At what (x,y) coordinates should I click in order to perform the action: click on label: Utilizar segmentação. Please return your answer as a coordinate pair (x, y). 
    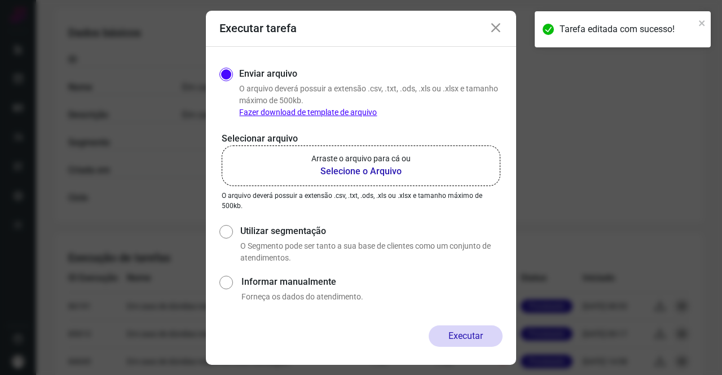
    Looking at the image, I should click on (371, 231).